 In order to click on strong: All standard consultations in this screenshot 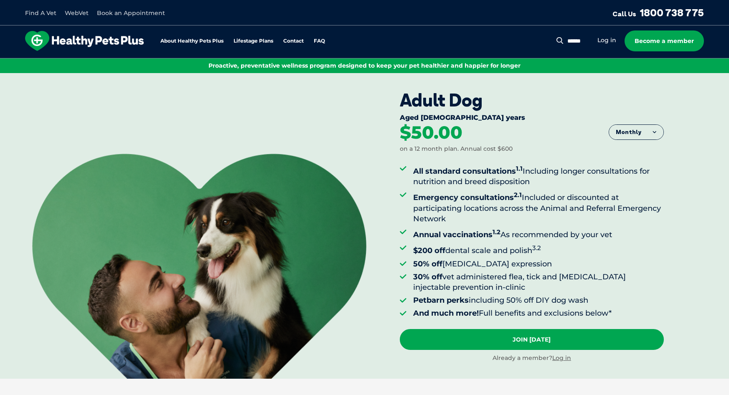, I will do `click(468, 171)`.